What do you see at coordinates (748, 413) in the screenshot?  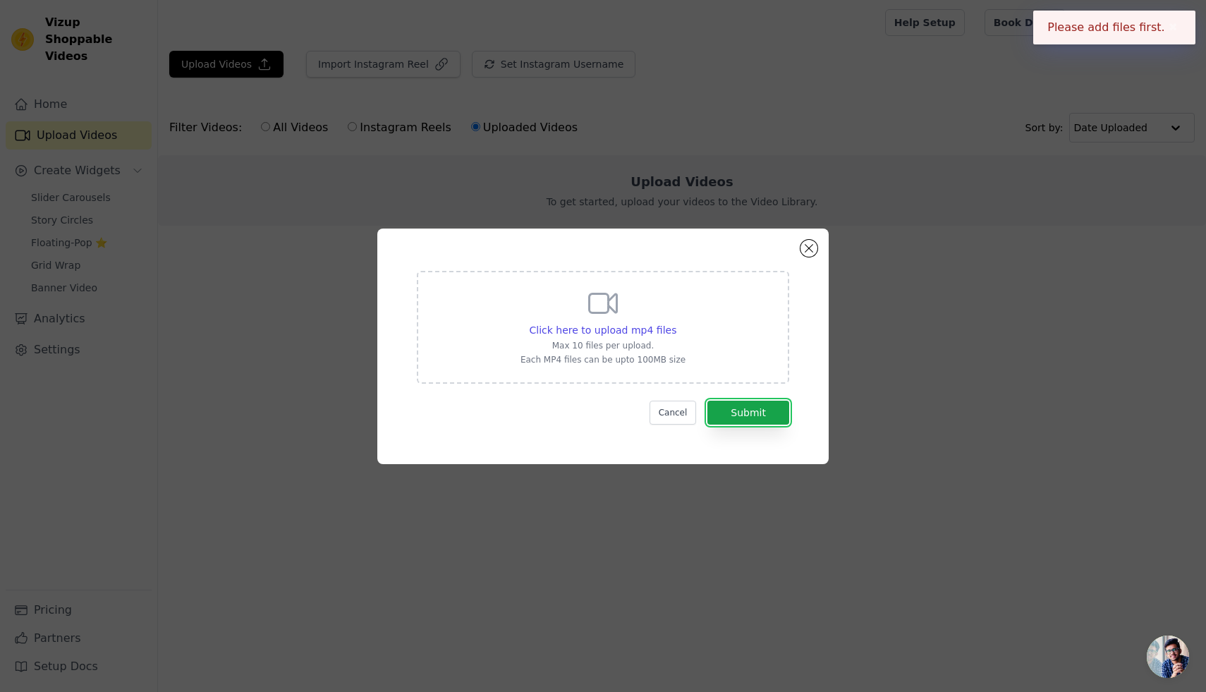 I see `button: Submit` at bounding box center [748, 413].